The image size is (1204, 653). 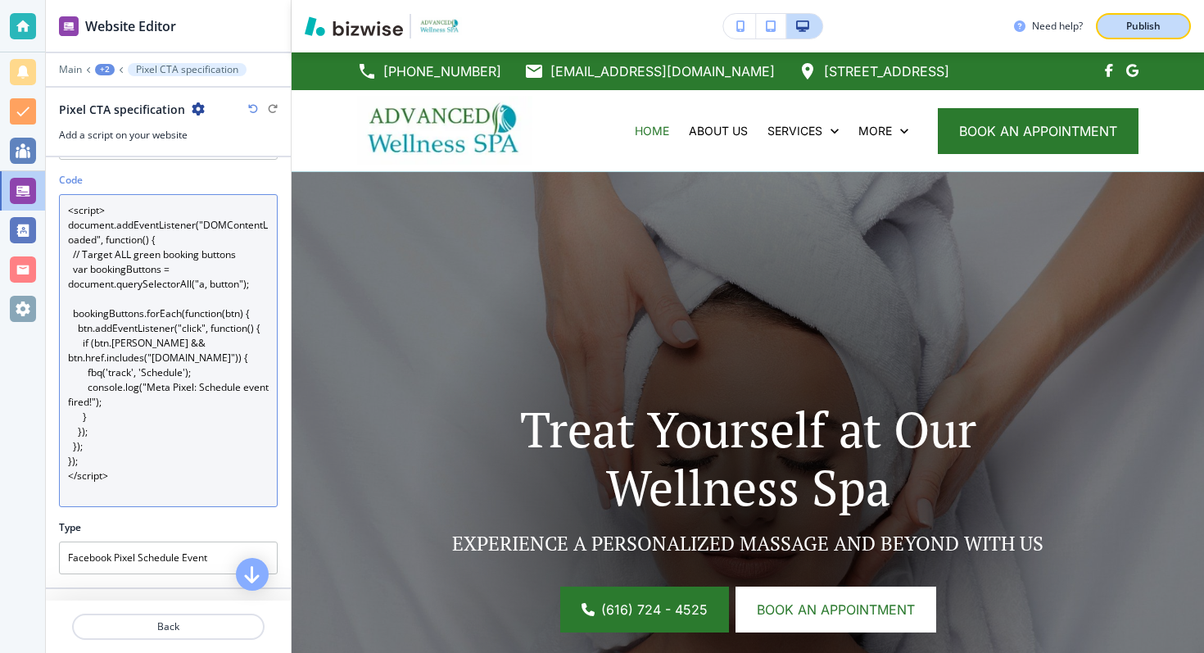 I want to click on h3: Need help?, so click(x=1057, y=26).